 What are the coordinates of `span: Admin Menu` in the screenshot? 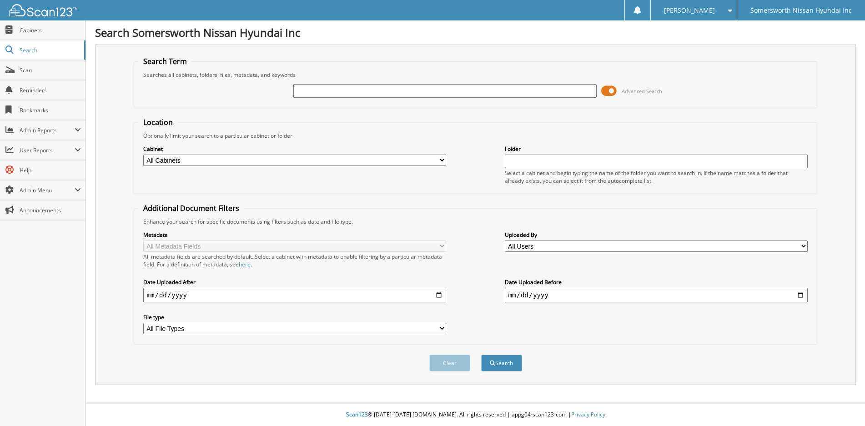 It's located at (47, 190).